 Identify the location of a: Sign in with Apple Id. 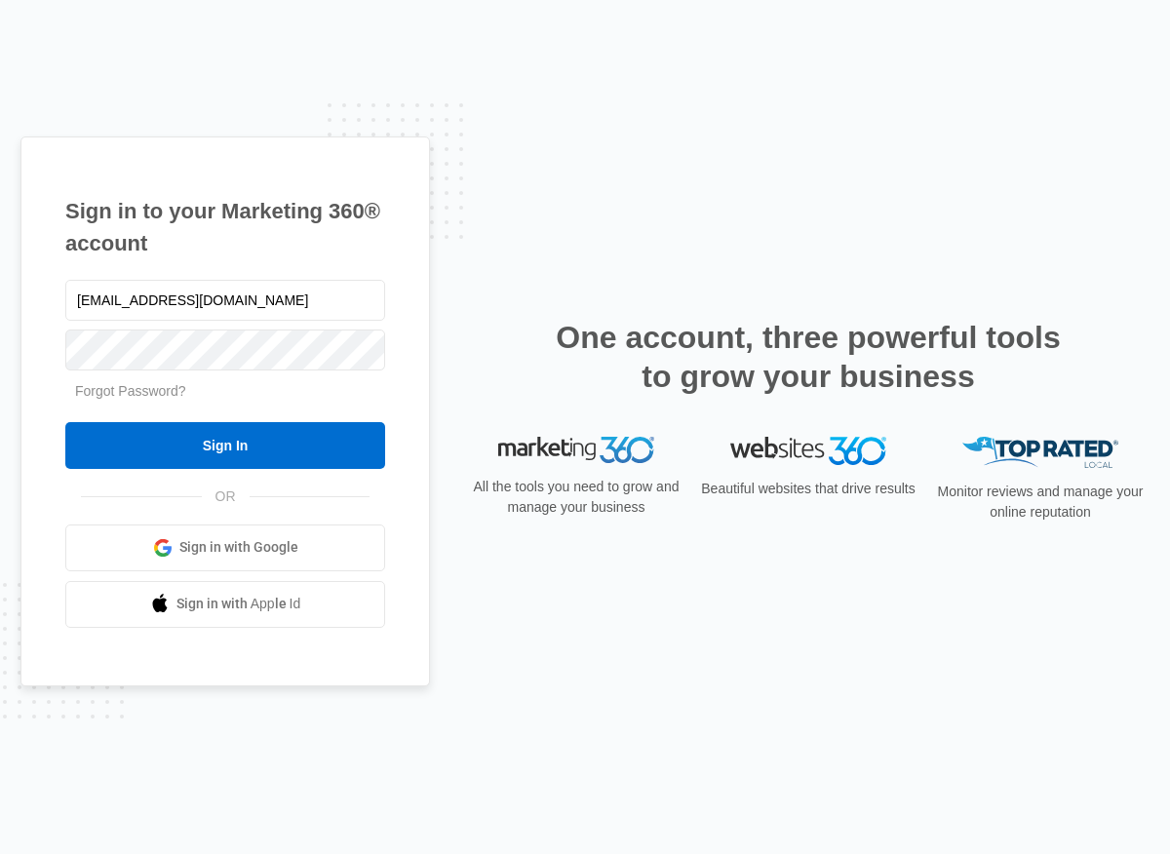
(225, 605).